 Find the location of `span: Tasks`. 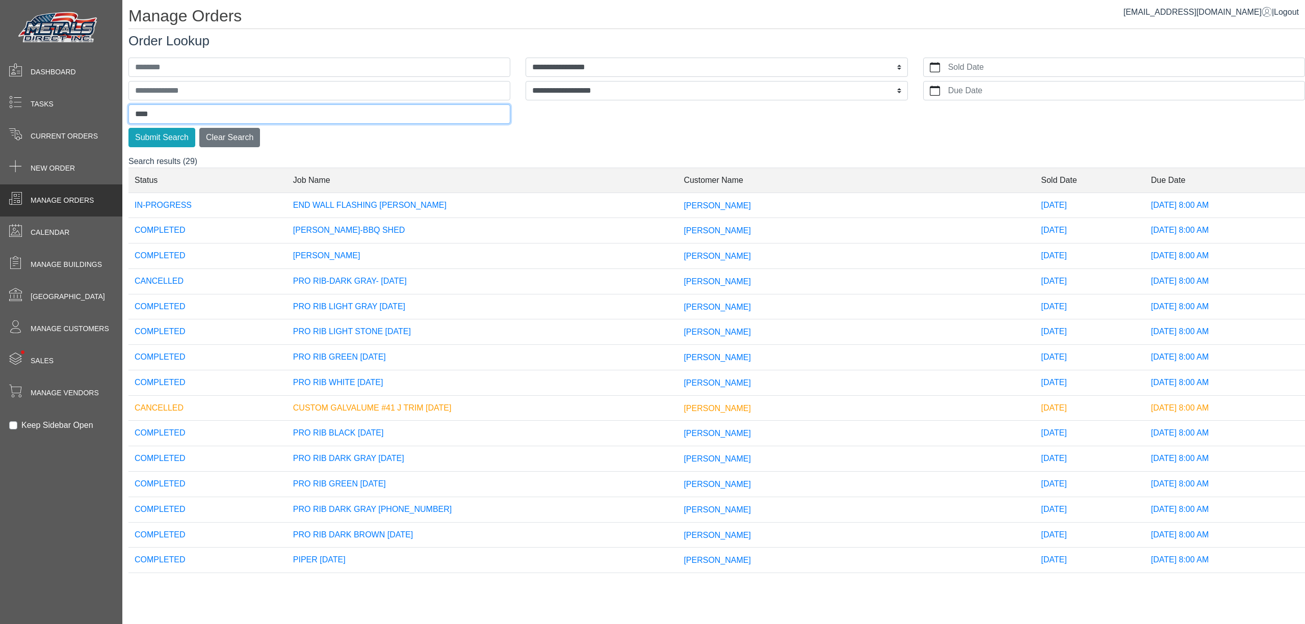

span: Tasks is located at coordinates (42, 104).